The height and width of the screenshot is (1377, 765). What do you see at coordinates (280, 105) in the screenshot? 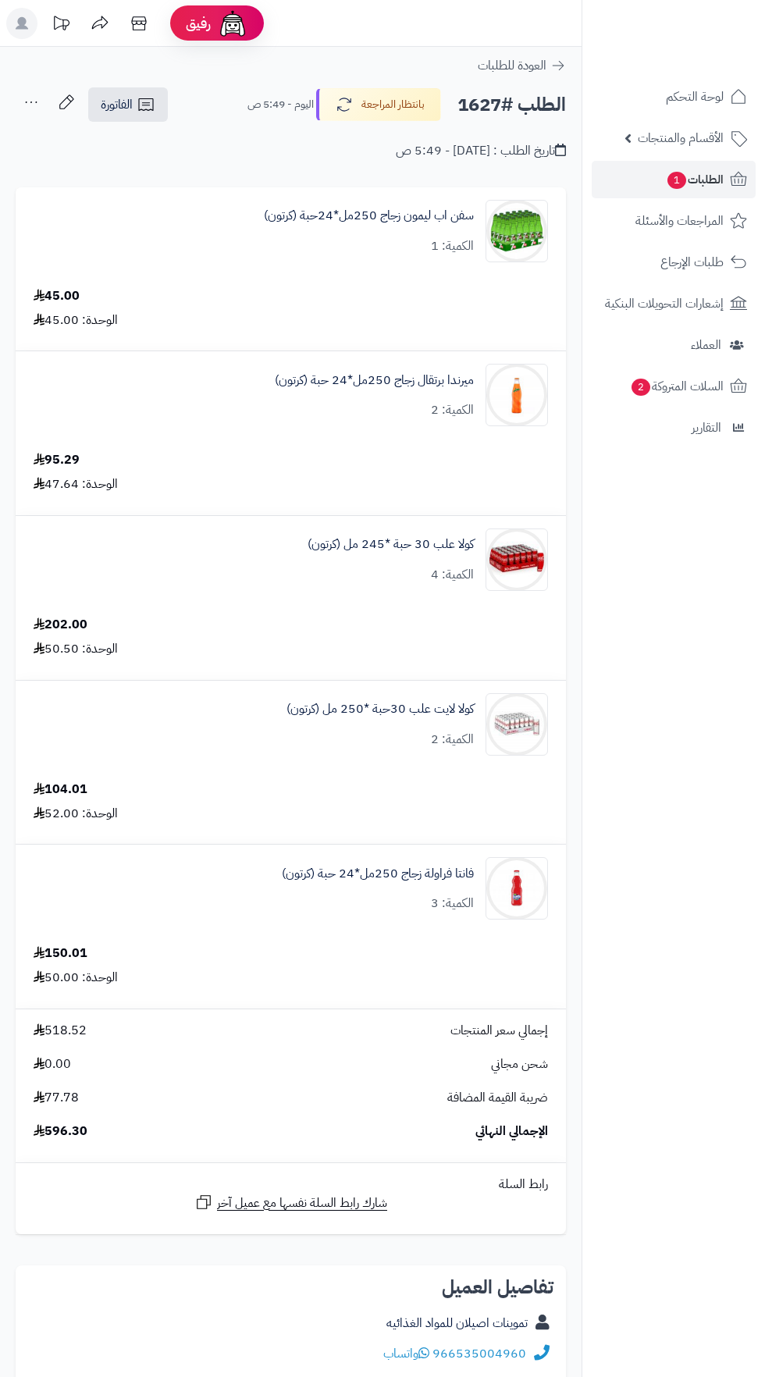
I see `small: اليوم - 5:49 ص` at bounding box center [280, 105].